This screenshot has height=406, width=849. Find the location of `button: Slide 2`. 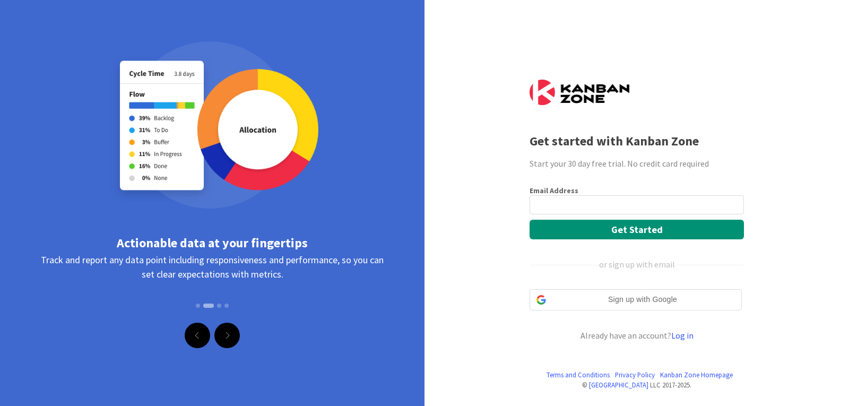

button: Slide 2 is located at coordinates (209, 306).